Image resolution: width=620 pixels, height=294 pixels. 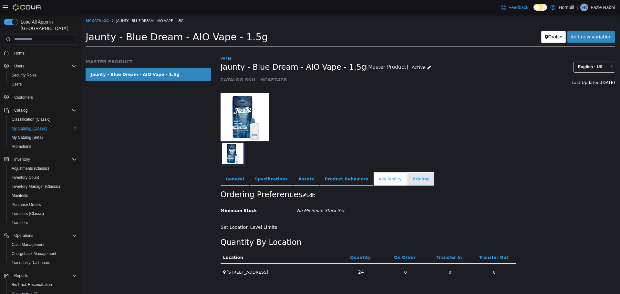 I want to click on a: My Catalog (Classic), so click(x=29, y=128).